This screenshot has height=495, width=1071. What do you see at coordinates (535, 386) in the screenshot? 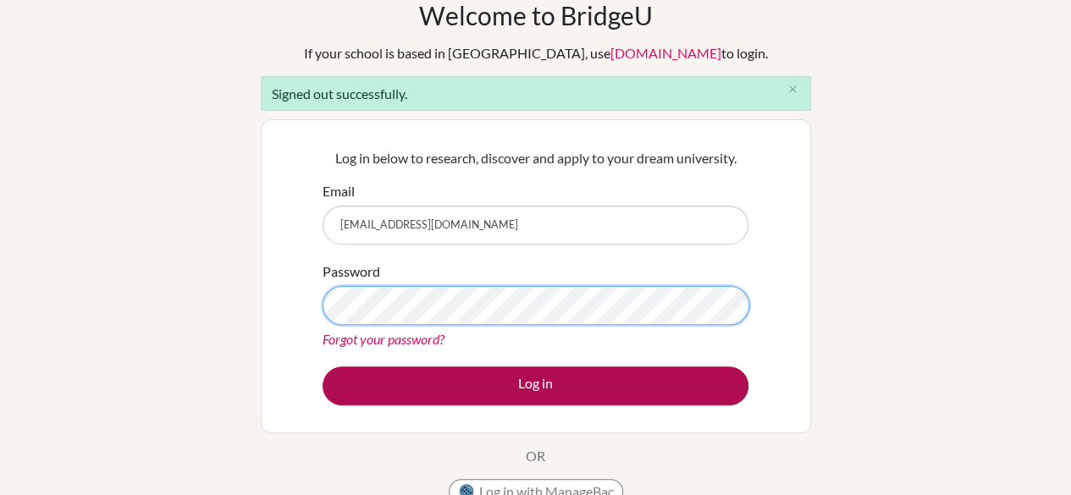
I see `button: Log in` at bounding box center [535, 386].